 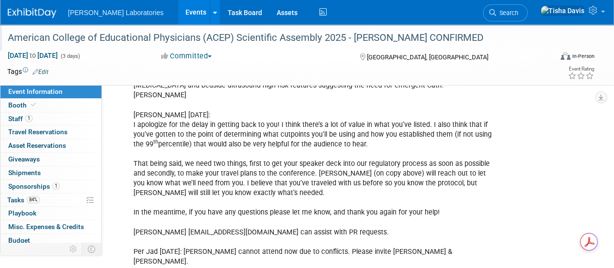 I want to click on span: 84%, so click(x=33, y=199).